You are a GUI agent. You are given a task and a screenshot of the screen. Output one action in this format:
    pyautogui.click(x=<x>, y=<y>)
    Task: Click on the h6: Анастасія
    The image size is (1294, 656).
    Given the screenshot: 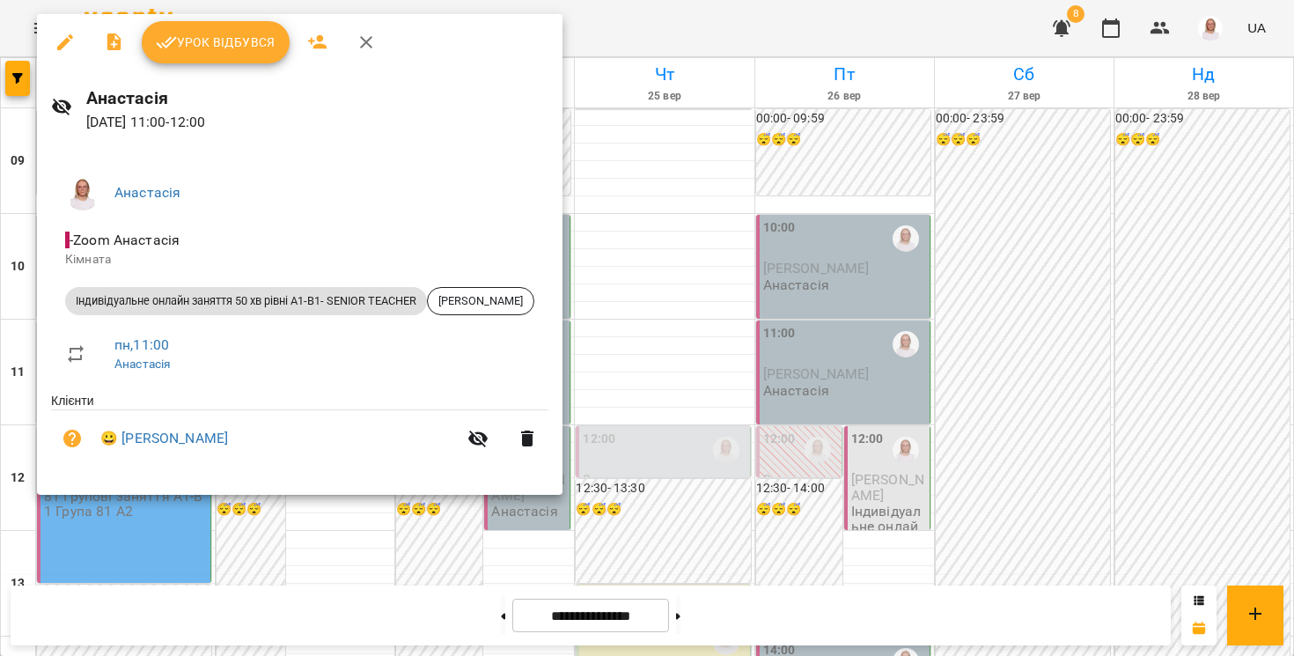 What is the action you would take?
    pyautogui.click(x=317, y=98)
    